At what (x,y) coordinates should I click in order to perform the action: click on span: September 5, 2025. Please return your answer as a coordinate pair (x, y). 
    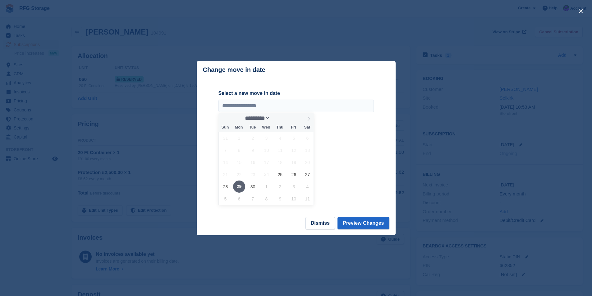
    Looking at the image, I should click on (294, 138).